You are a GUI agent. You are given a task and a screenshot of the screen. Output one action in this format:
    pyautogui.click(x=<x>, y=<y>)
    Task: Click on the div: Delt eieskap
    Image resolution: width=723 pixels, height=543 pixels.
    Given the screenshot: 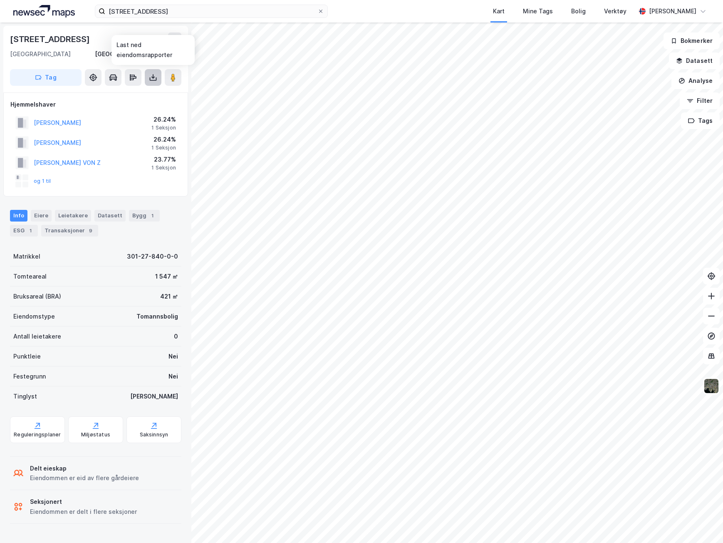 What is the action you would take?
    pyautogui.click(x=84, y=468)
    